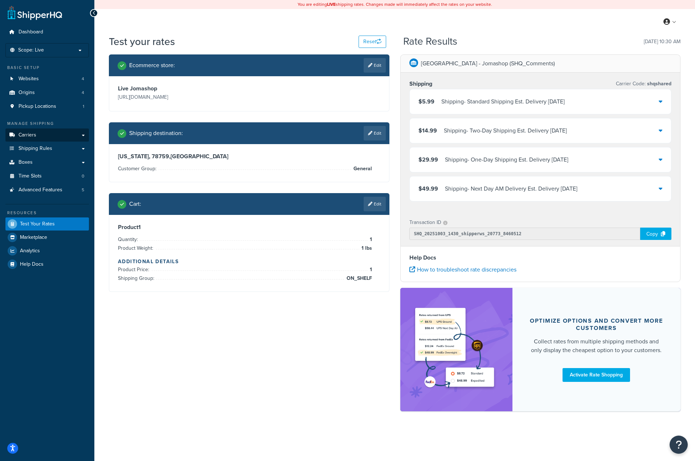 This screenshot has height=461, width=695. What do you see at coordinates (366, 248) in the screenshot?
I see `span: 1 lbs` at bounding box center [366, 248].